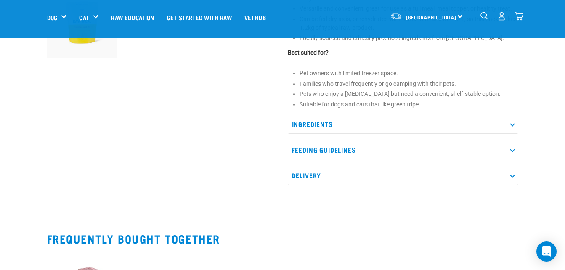 The height and width of the screenshot is (270, 565). What do you see at coordinates (547, 252) in the screenshot?
I see `div: Open Intercom Messenger` at bounding box center [547, 252].